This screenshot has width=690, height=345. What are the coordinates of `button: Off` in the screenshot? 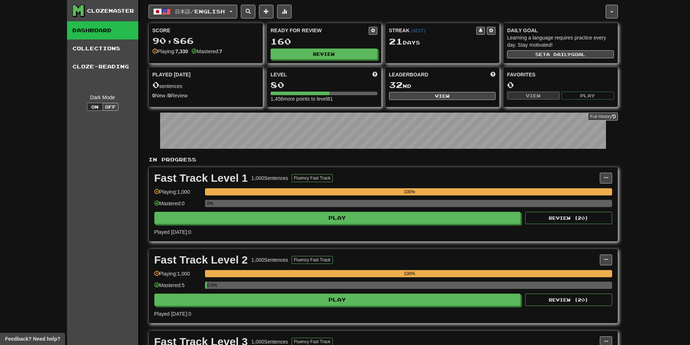 It's located at (110, 107).